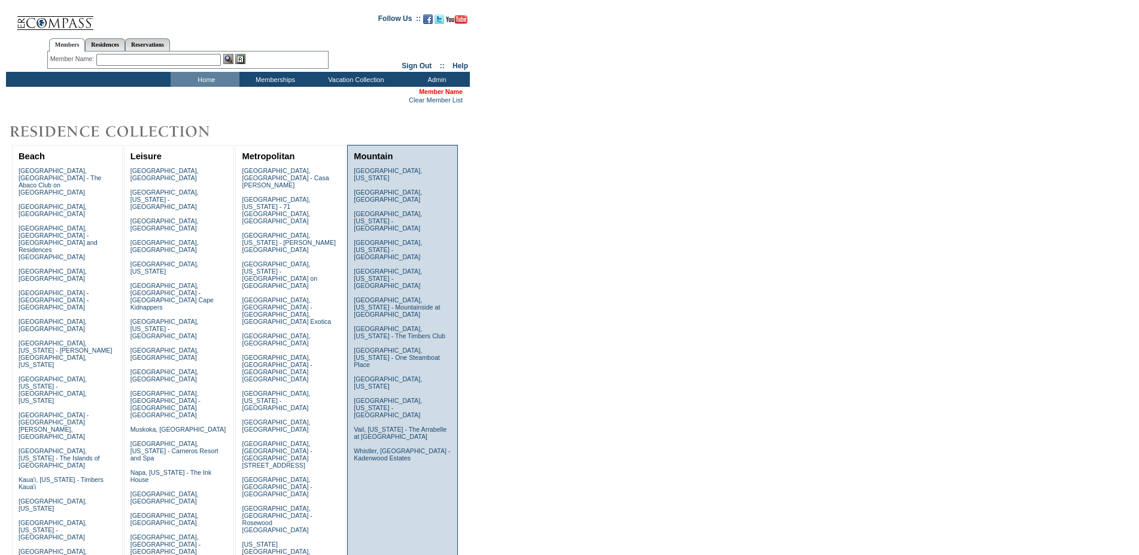 The width and height of the screenshot is (1139, 555). I want to click on a: Become our fan on Facebook, so click(428, 22).